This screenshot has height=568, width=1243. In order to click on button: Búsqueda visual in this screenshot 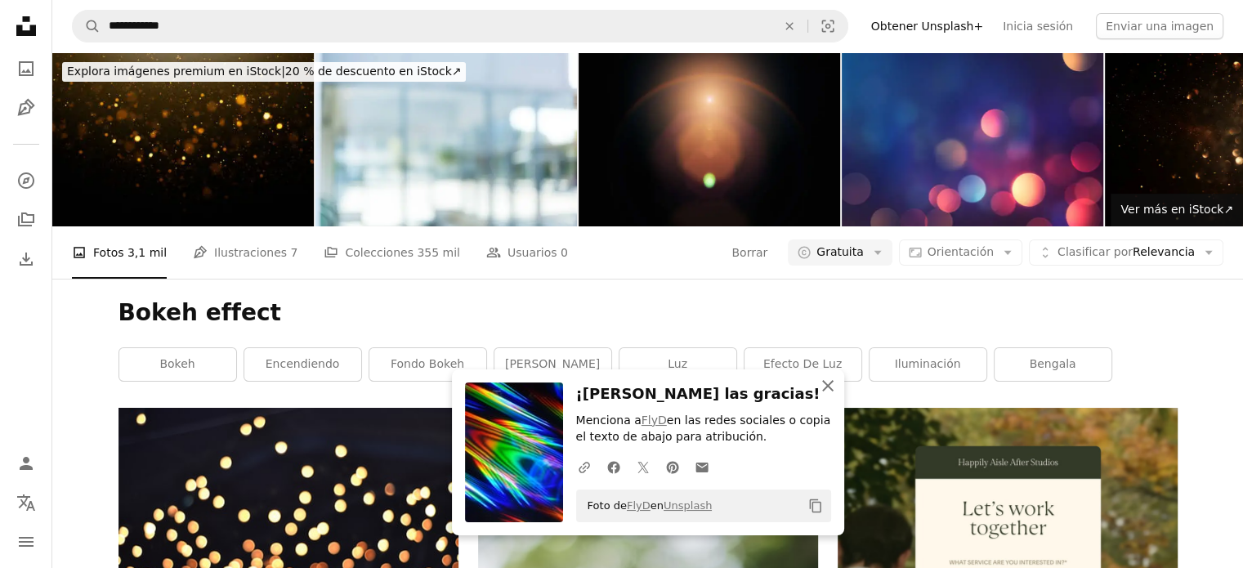, I will do `click(828, 26)`.